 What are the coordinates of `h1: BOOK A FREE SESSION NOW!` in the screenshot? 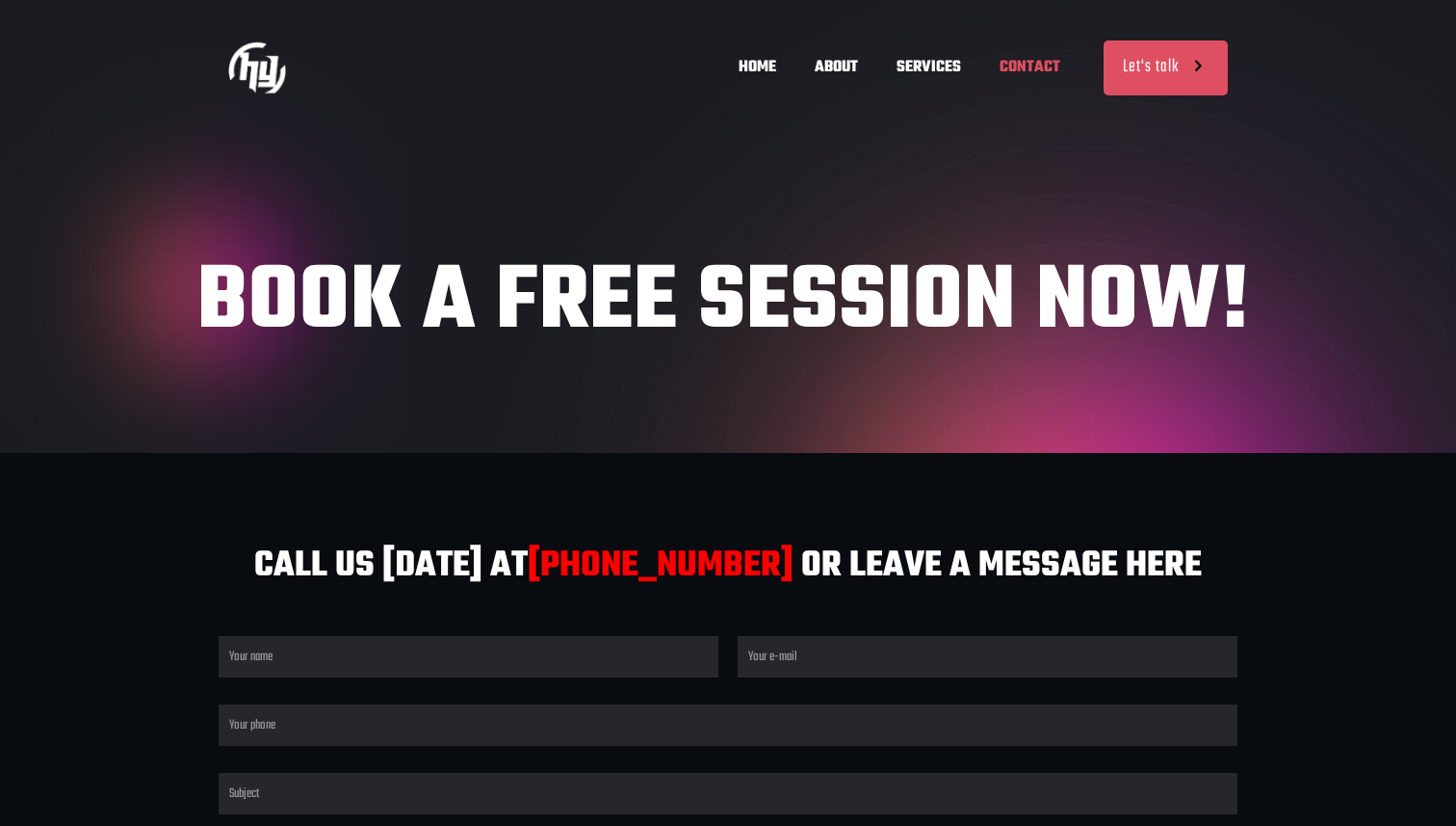 It's located at (728, 303).